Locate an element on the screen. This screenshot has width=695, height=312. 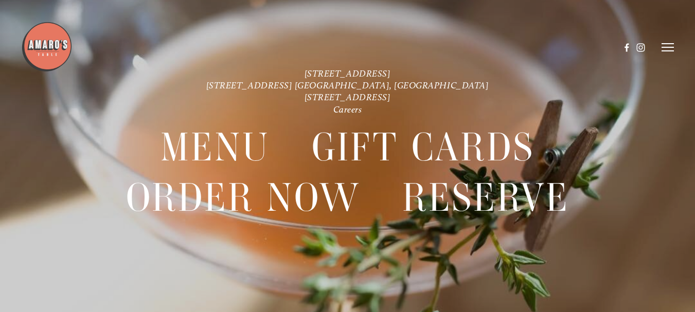
span: Gift Cards is located at coordinates (423, 148).